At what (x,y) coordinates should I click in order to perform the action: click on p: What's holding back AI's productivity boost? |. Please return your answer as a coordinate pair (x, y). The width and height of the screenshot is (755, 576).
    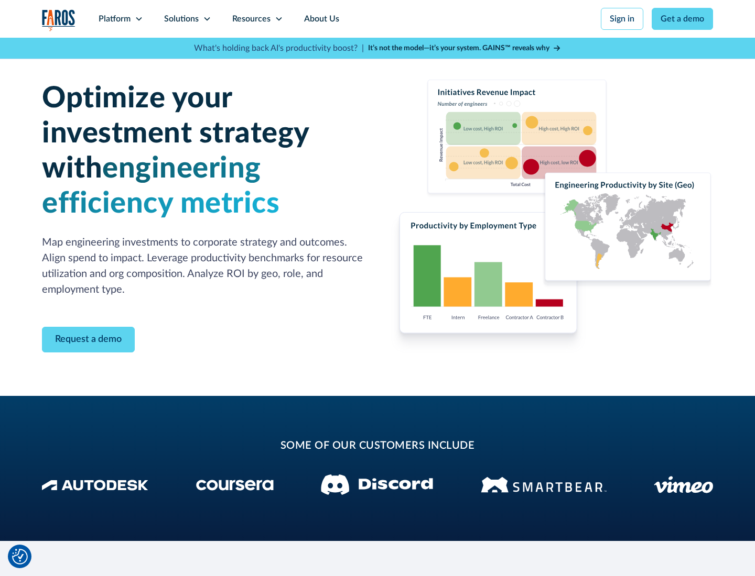
    Looking at the image, I should click on (279, 48).